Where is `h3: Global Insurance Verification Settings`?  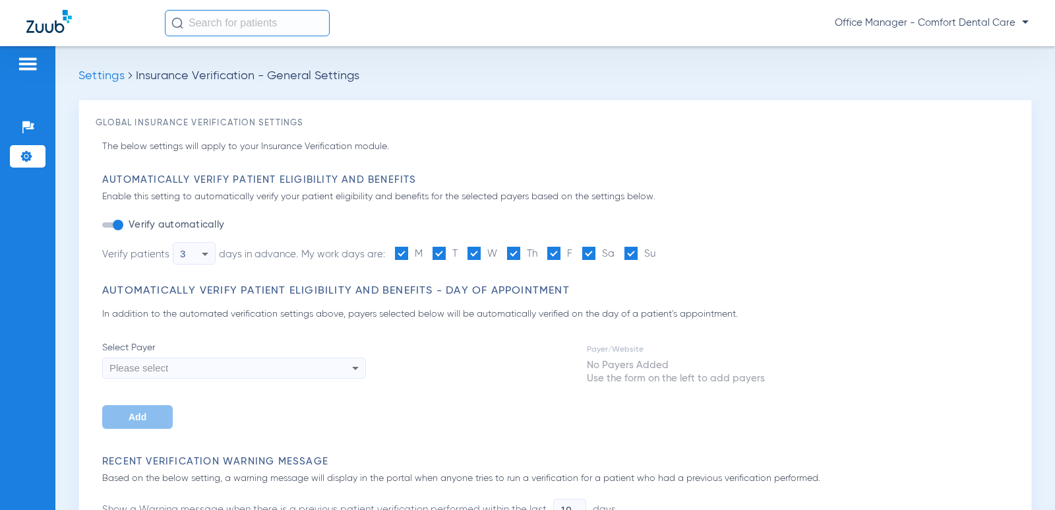 h3: Global Insurance Verification Settings is located at coordinates (555, 123).